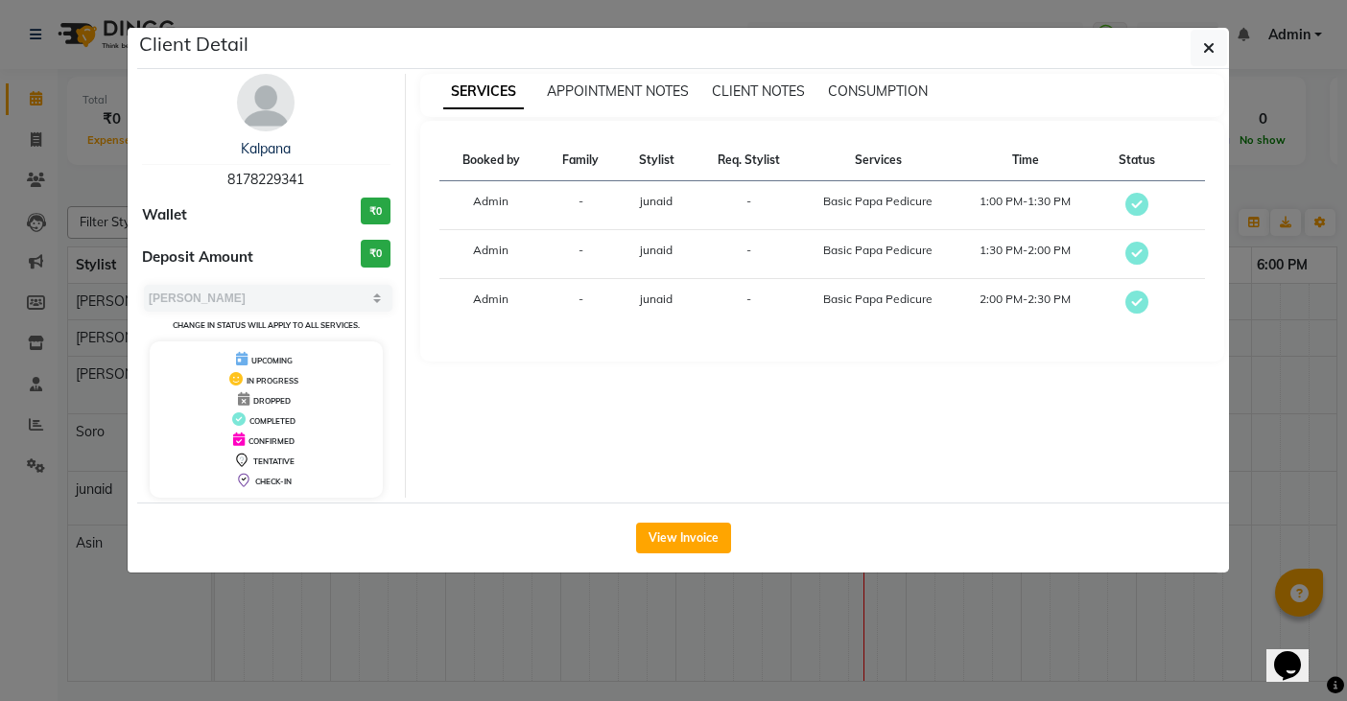 Image resolution: width=1347 pixels, height=701 pixels. What do you see at coordinates (1024, 205) in the screenshot?
I see `td: 1:00 PM-1:30 PM` at bounding box center [1024, 205].